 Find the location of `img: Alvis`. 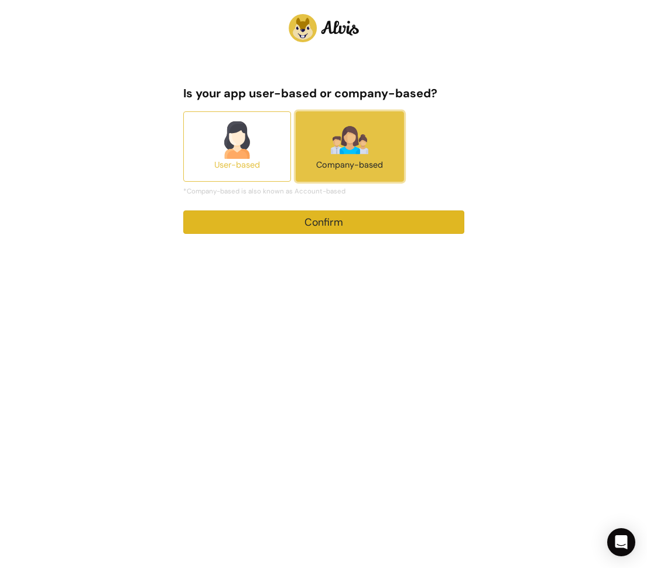

img: Alvis is located at coordinates (324, 28).